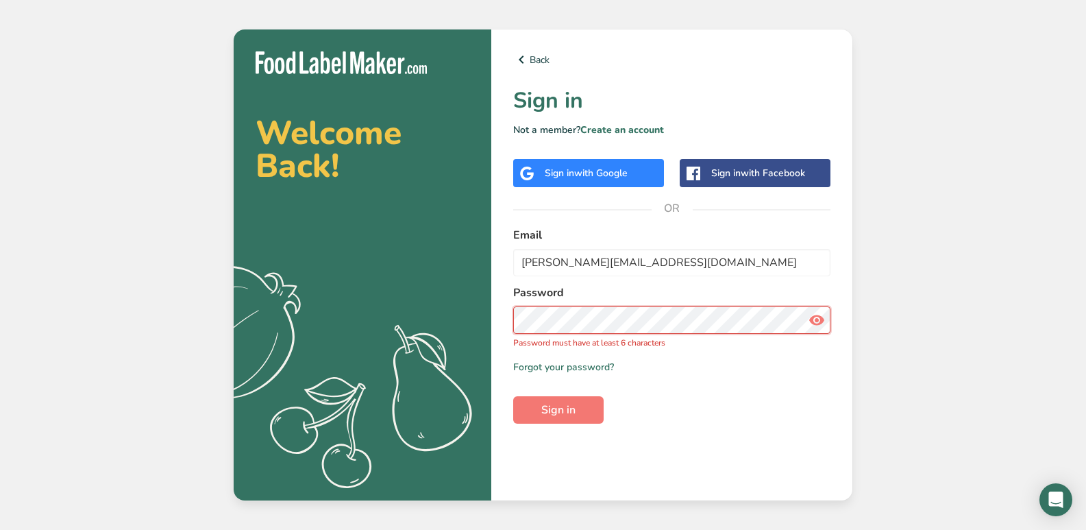  I want to click on a: Create an account, so click(622, 130).